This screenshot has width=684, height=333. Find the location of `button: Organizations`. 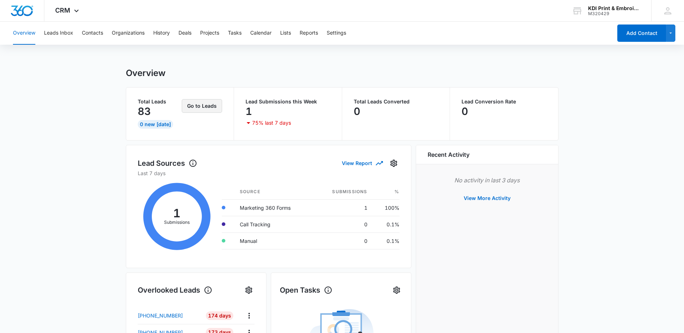

button: Organizations is located at coordinates (128, 33).